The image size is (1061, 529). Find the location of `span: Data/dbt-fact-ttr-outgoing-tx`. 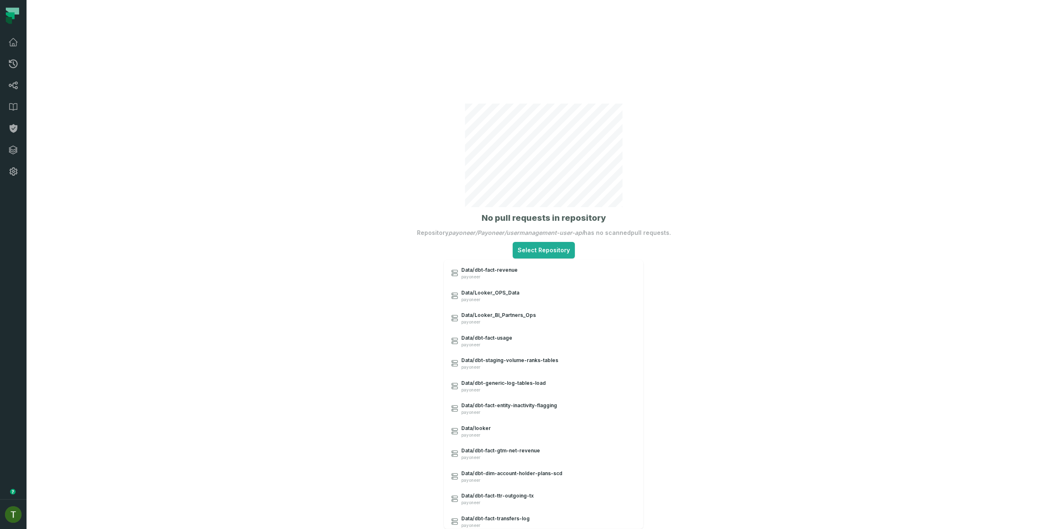

span: Data/dbt-fact-ttr-outgoing-tx is located at coordinates (498, 496).